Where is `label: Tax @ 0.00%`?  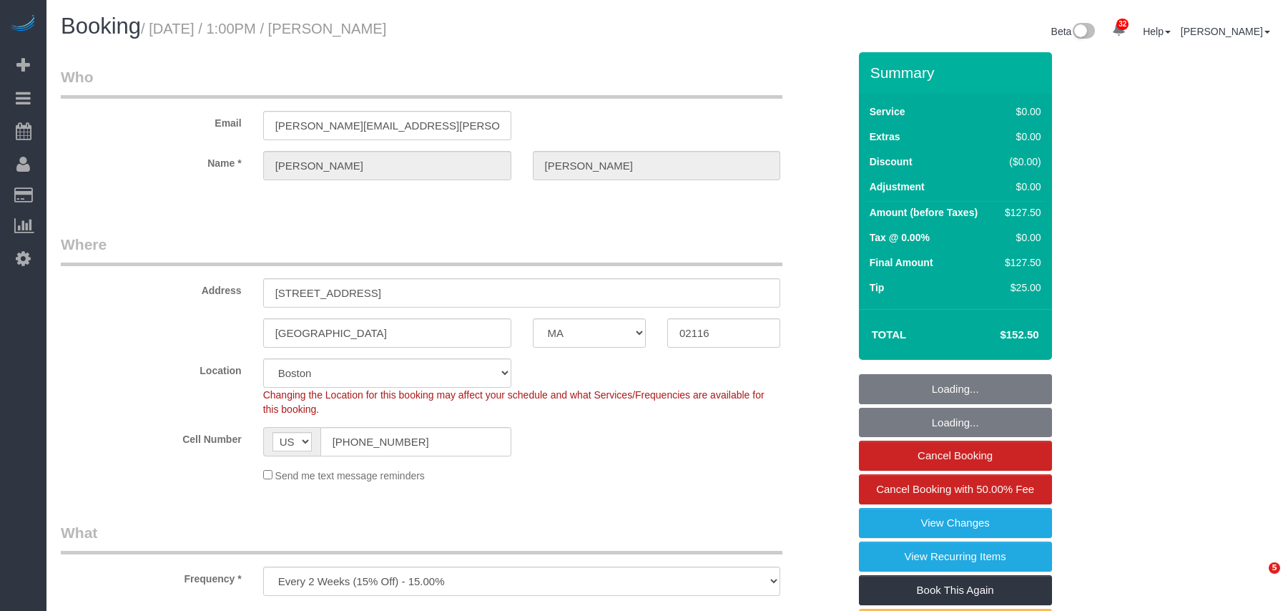 label: Tax @ 0.00% is located at coordinates (900, 238).